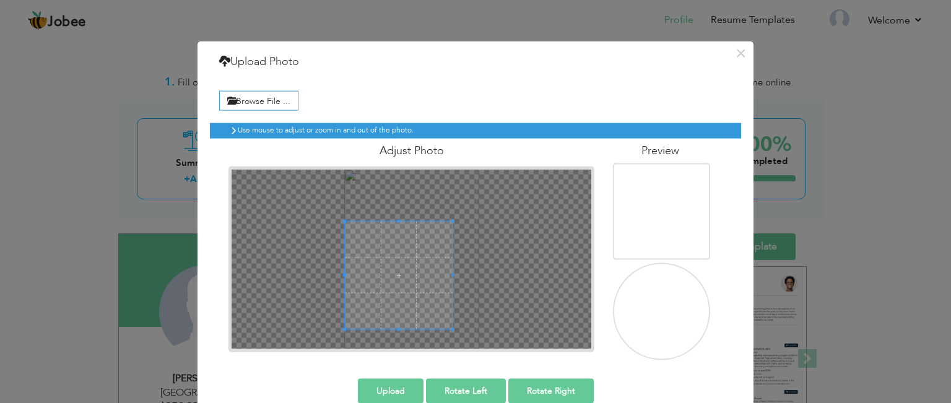 The height and width of the screenshot is (403, 951). Describe the element at coordinates (411, 150) in the screenshot. I see `h4: Adjust Photo` at that location.